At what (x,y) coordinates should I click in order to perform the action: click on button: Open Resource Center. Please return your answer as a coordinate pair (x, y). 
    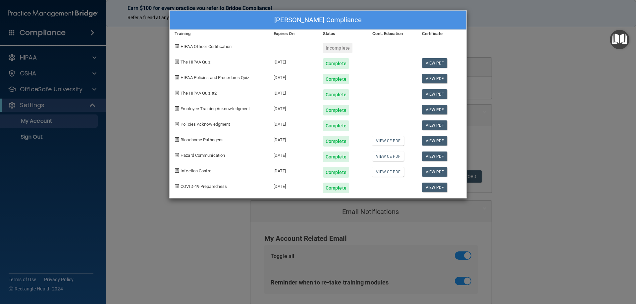
    Looking at the image, I should click on (619, 39).